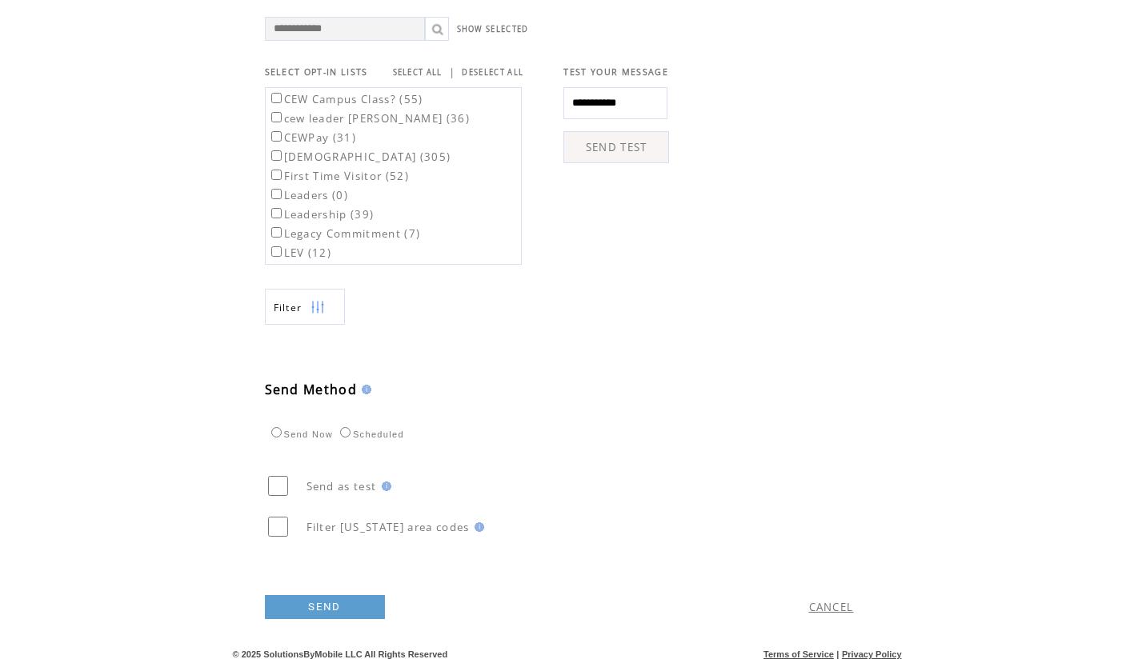 This screenshot has width=1134, height=667. I want to click on img: filters.png, so click(318, 307).